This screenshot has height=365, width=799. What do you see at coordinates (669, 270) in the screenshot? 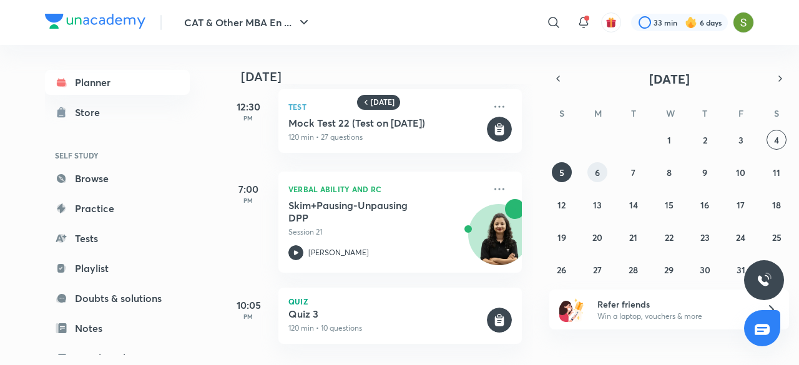
I see `button: October 29, 2025` at bounding box center [669, 270].